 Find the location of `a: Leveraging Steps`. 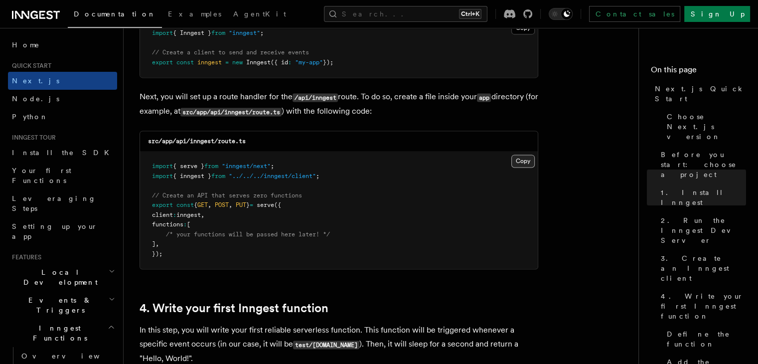

a: Leveraging Steps is located at coordinates (62, 203).